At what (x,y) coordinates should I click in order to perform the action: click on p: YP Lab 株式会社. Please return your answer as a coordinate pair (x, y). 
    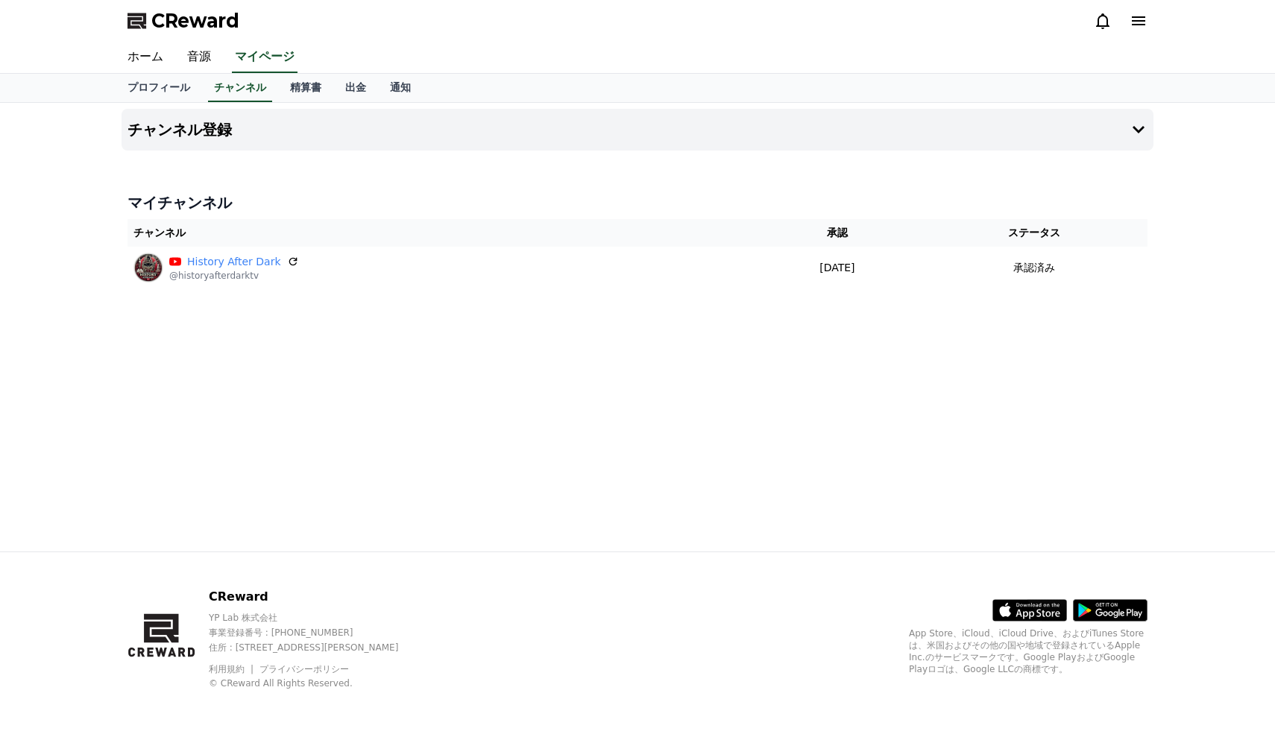
    Looking at the image, I should click on (316, 618).